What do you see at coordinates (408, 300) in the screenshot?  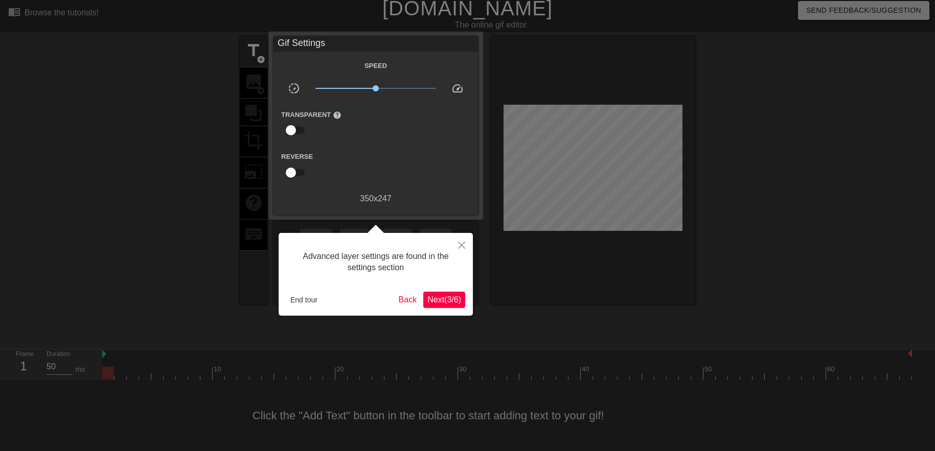 I see `button: Back` at bounding box center [408, 300].